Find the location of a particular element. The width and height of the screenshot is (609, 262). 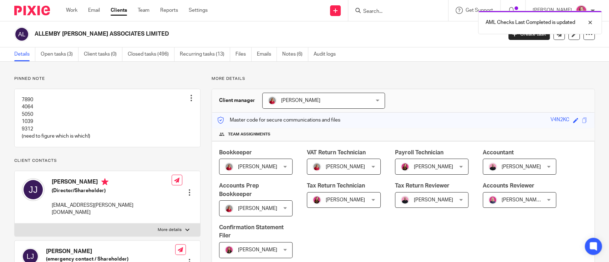

i: Primary is located at coordinates (105, 182).